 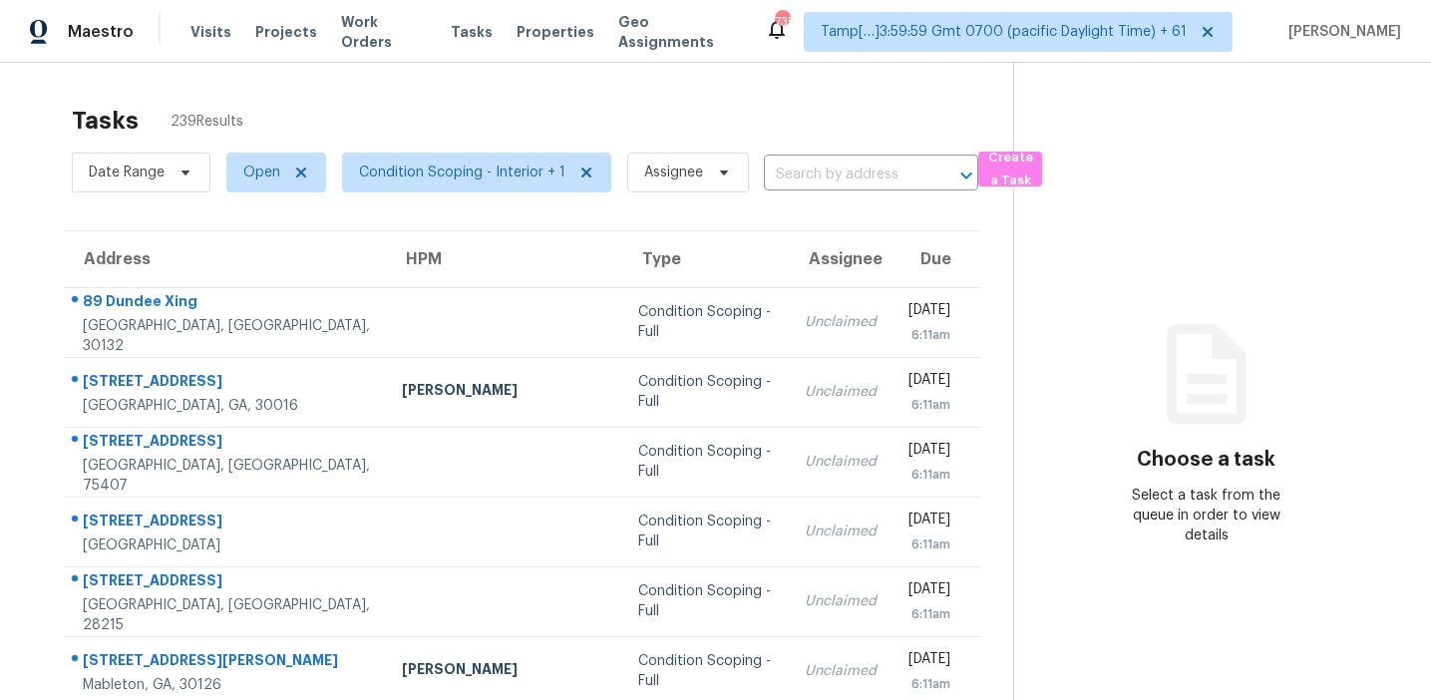 I want to click on span: Date Range, so click(x=127, y=172).